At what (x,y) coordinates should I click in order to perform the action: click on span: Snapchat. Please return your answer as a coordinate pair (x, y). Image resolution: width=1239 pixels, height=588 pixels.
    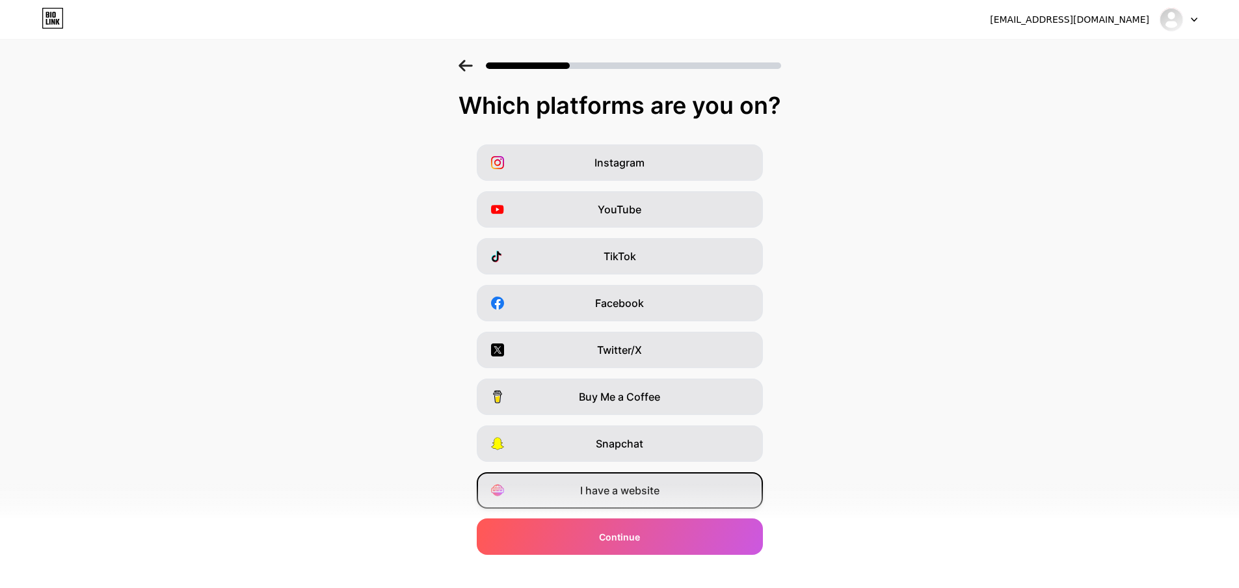
    Looking at the image, I should click on (619, 444).